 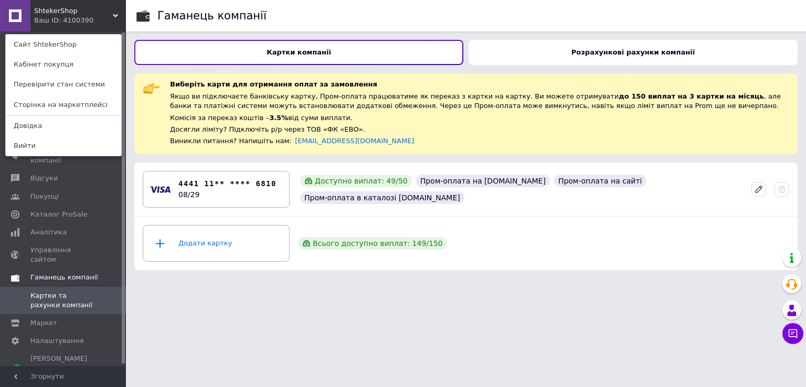 What do you see at coordinates (56, 20) in the screenshot?
I see `div: Ваш ID: 4100390` at bounding box center [56, 20].